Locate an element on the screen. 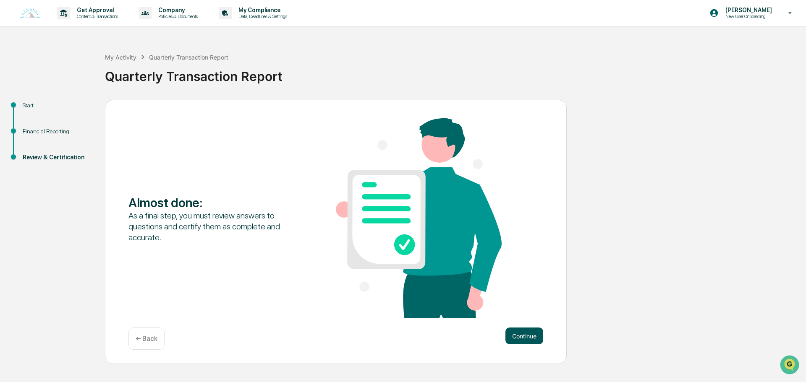  div: Financial Reporting is located at coordinates (57, 131).